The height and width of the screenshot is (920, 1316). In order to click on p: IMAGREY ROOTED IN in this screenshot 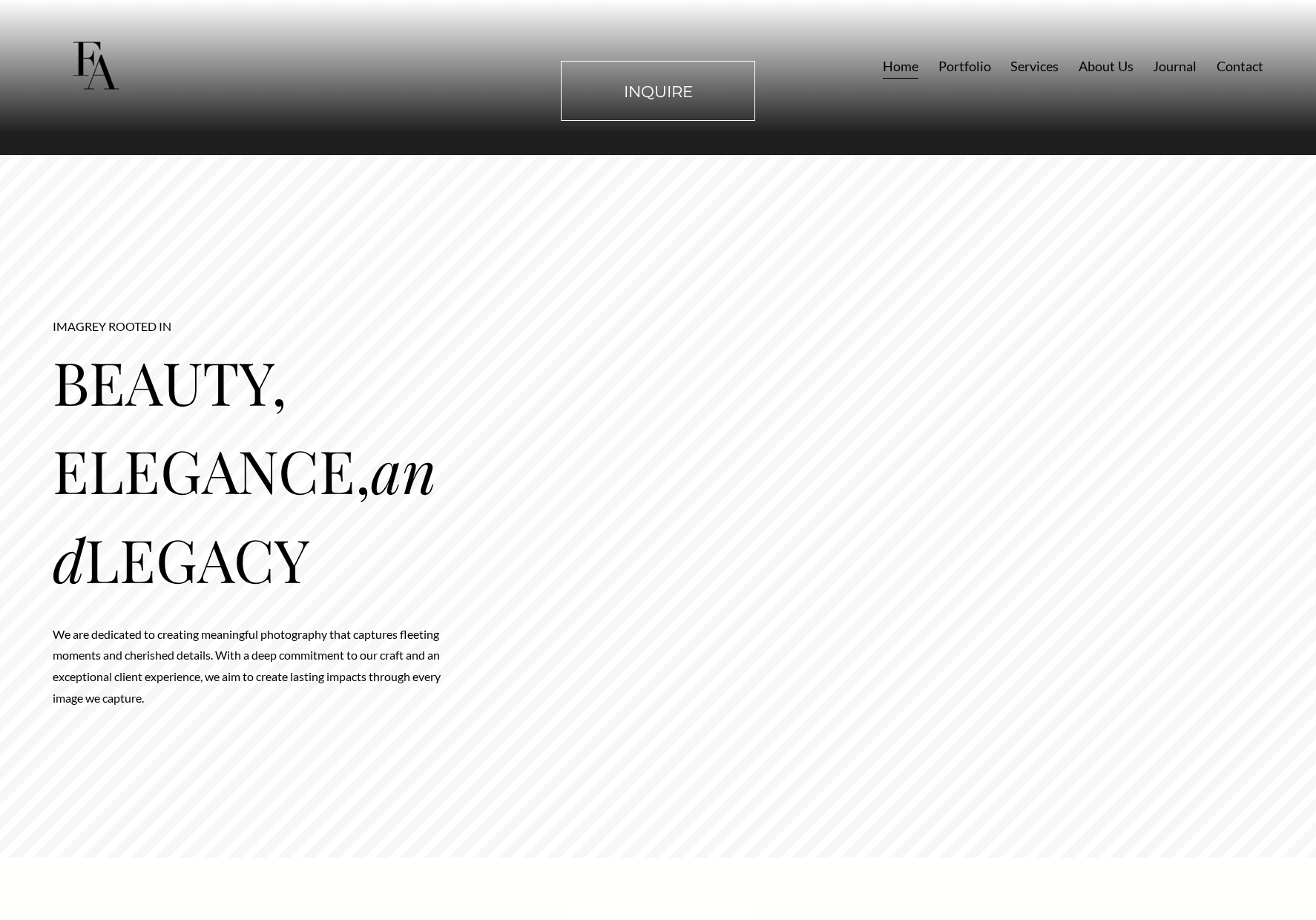, I will do `click(204, 326)`.